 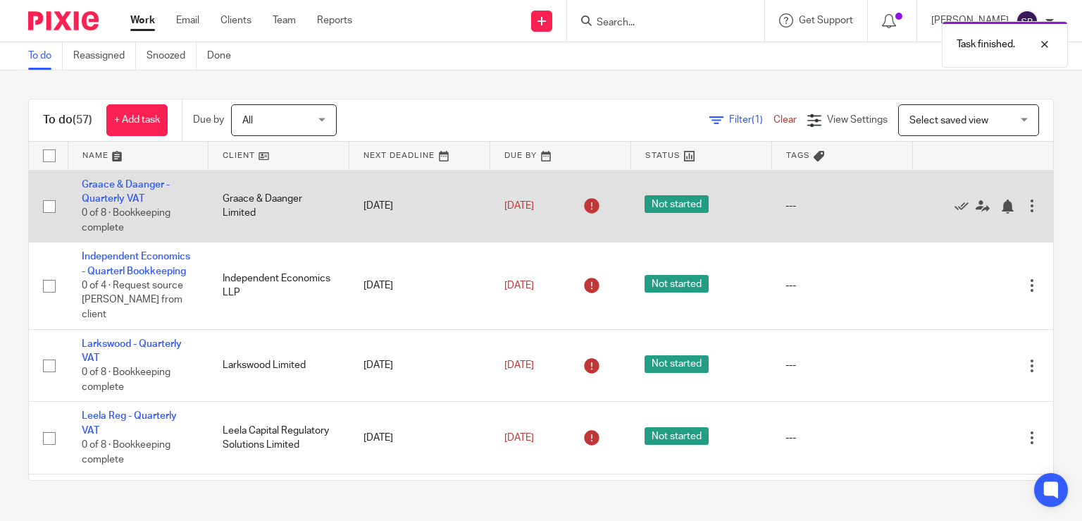 I want to click on span: View Settings, so click(x=857, y=120).